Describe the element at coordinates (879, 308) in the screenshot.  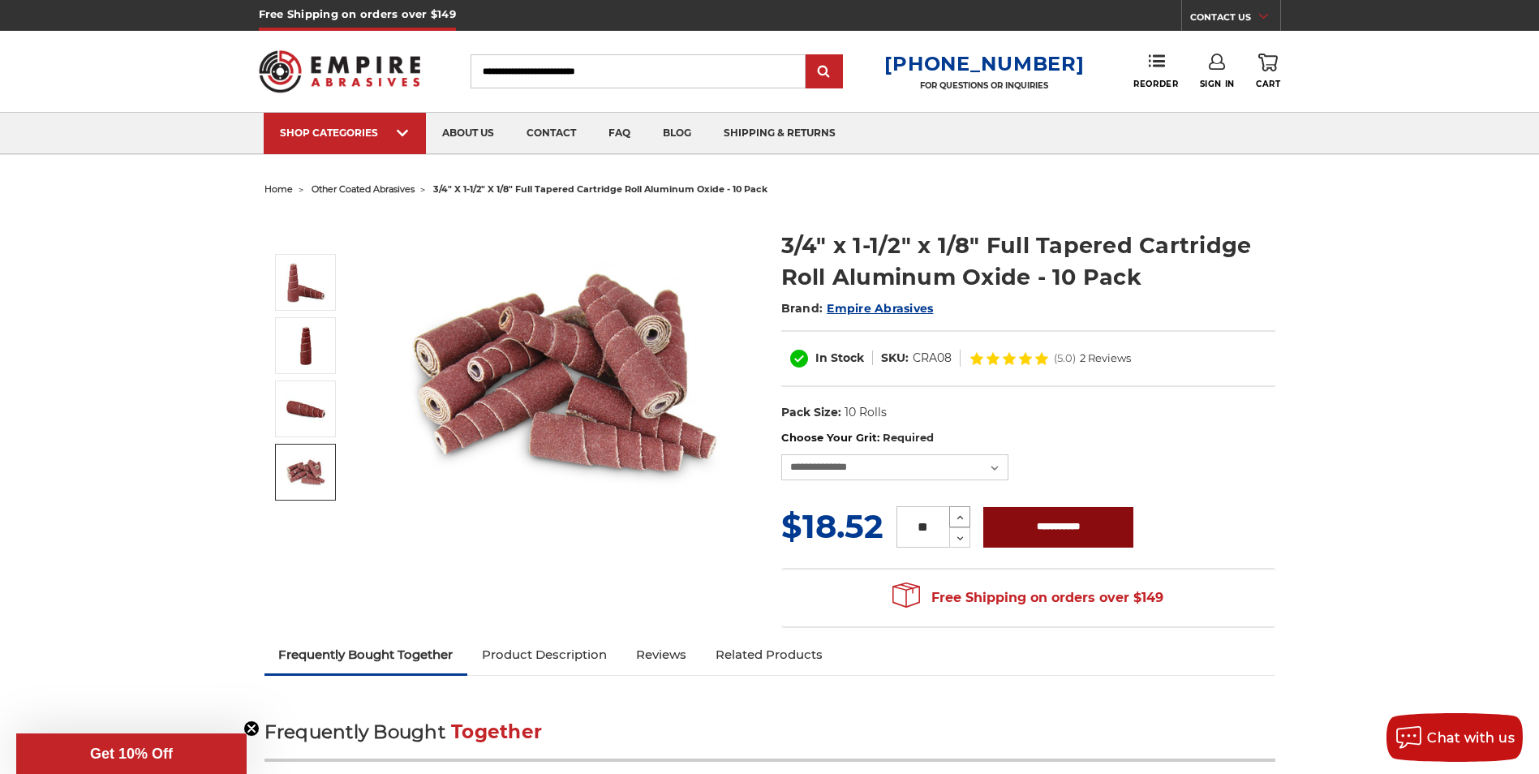
I see `span: Empire Abrasives` at that location.